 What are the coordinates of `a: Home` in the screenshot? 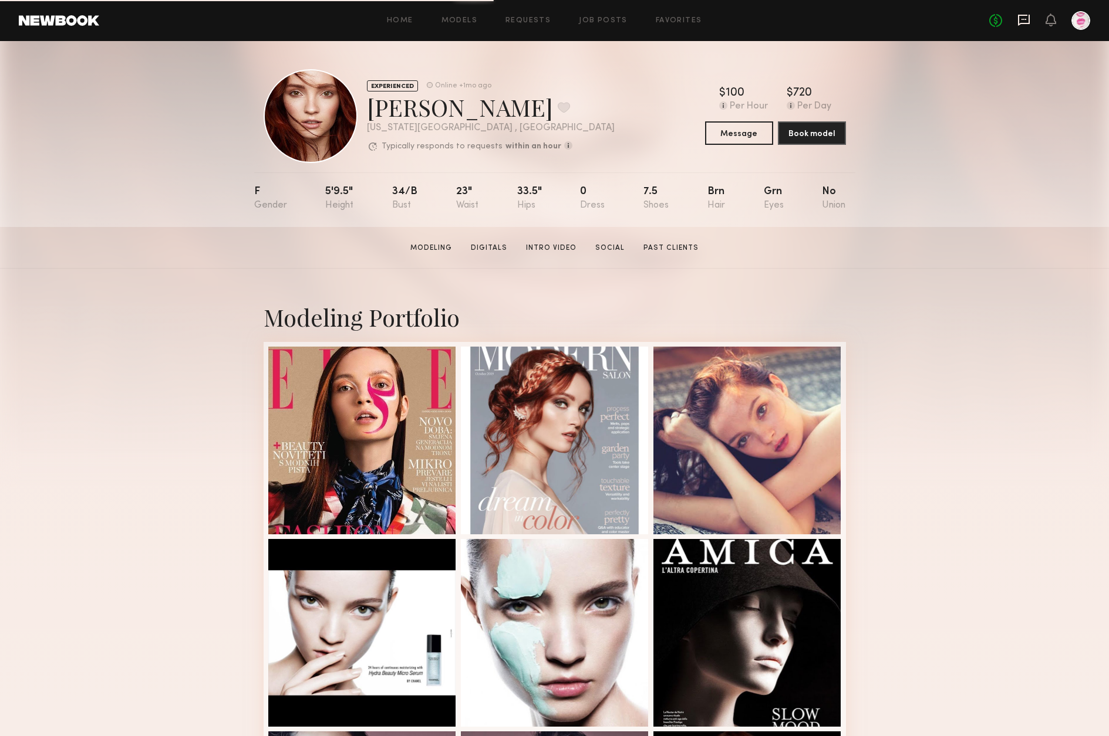 It's located at (400, 21).